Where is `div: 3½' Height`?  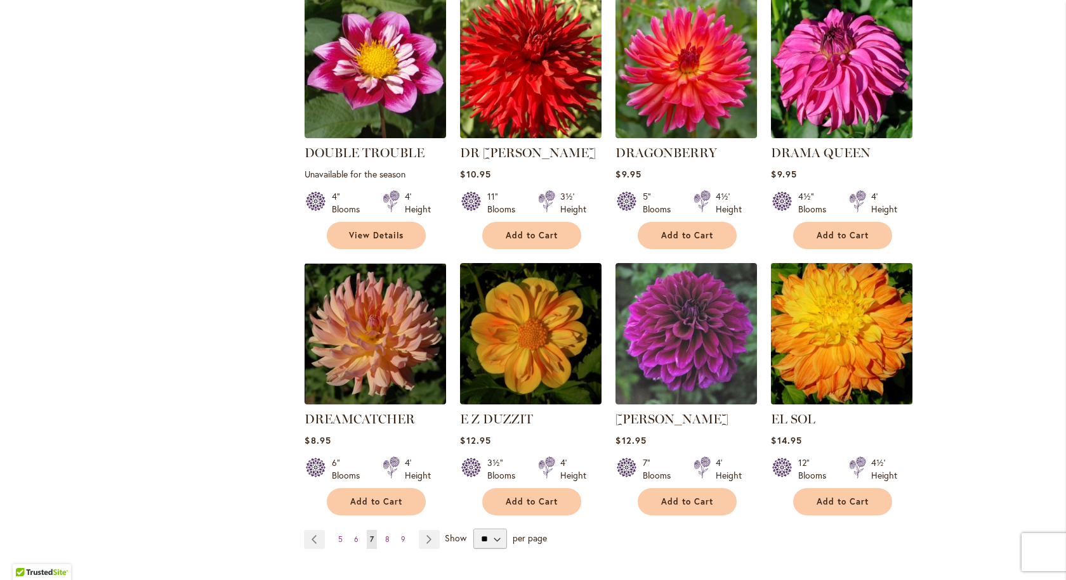
div: 3½' Height is located at coordinates (573, 203).